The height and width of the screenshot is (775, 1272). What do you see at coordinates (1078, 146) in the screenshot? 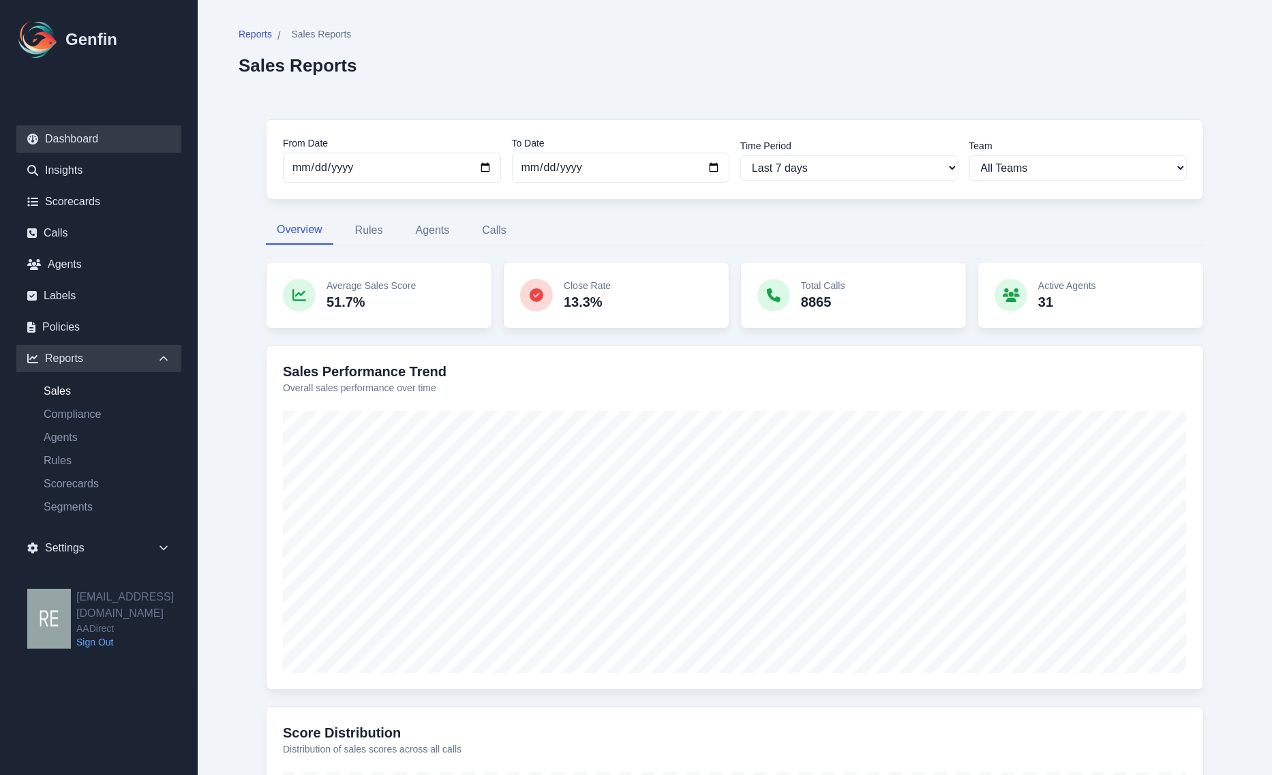
I see `label: Team` at bounding box center [1078, 146].